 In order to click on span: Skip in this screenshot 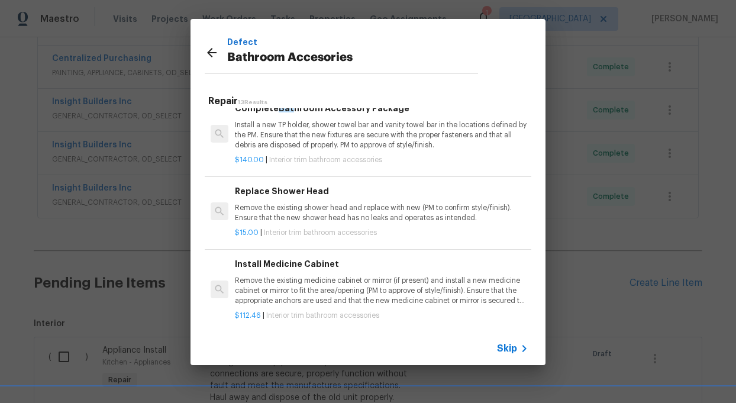, I will do `click(507, 349)`.